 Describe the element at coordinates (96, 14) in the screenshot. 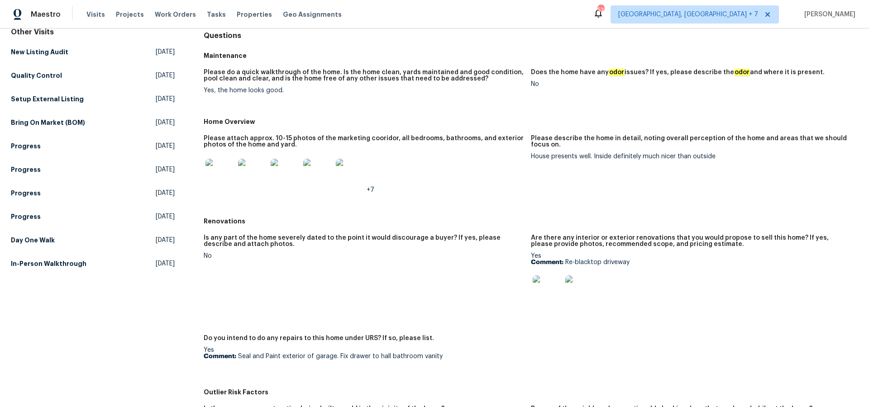

I see `span: Visits` at that location.